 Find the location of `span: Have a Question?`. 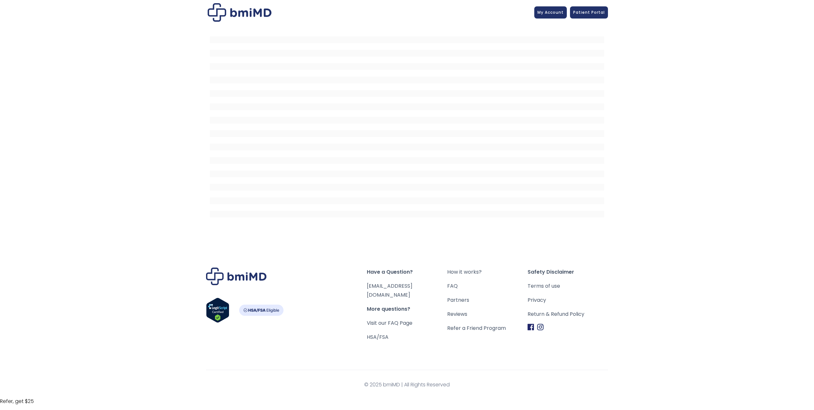

span: Have a Question? is located at coordinates (407, 272).